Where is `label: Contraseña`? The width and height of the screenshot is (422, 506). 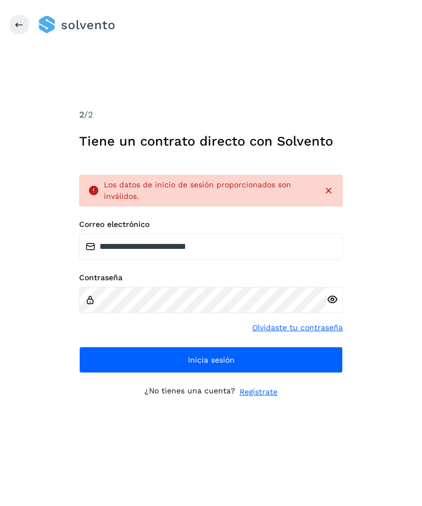 label: Contraseña is located at coordinates (211, 277).